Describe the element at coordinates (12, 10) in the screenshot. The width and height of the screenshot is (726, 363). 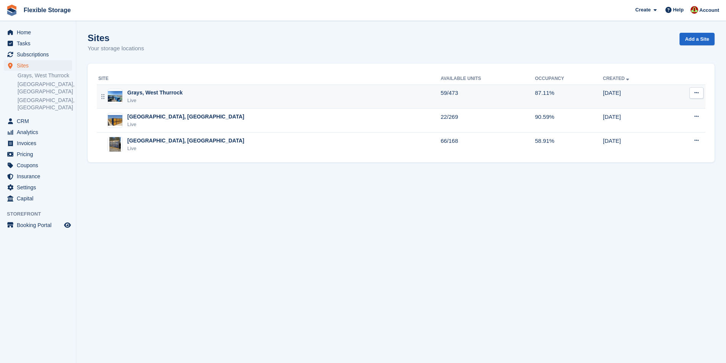
I see `img: stora-icon-8386f47178a22dfd0bd8f6a31ec36ba5ce8667c1dd55bd0f319d3a0aa187defe.svg` at that location.